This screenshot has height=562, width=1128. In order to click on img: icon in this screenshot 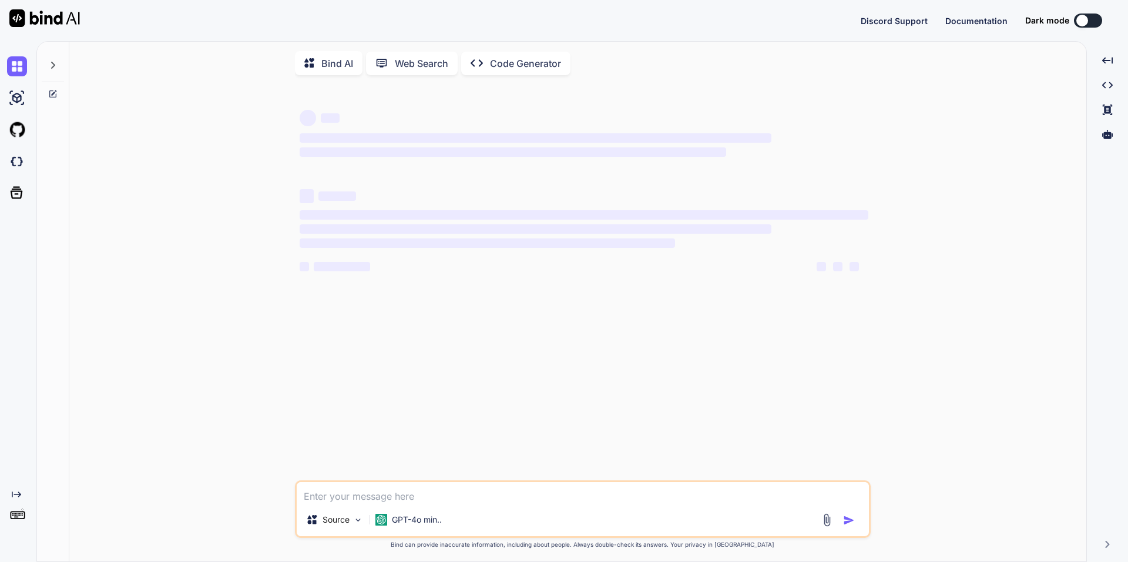, I will do `click(849, 521)`.